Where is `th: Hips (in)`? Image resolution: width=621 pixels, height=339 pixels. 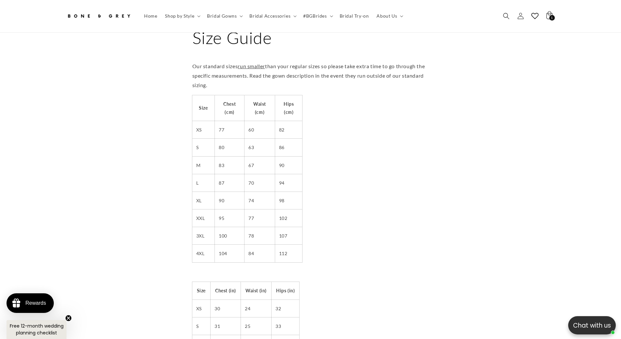
th: Hips (in) is located at coordinates (285, 291).